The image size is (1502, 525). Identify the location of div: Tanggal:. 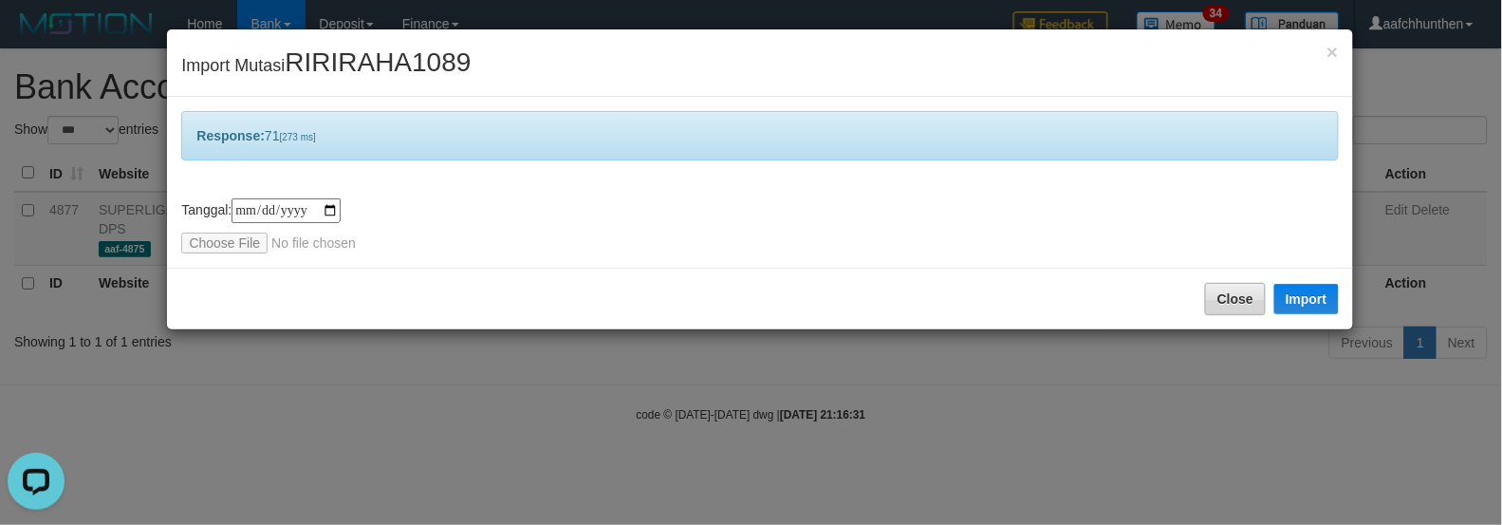
(759, 226).